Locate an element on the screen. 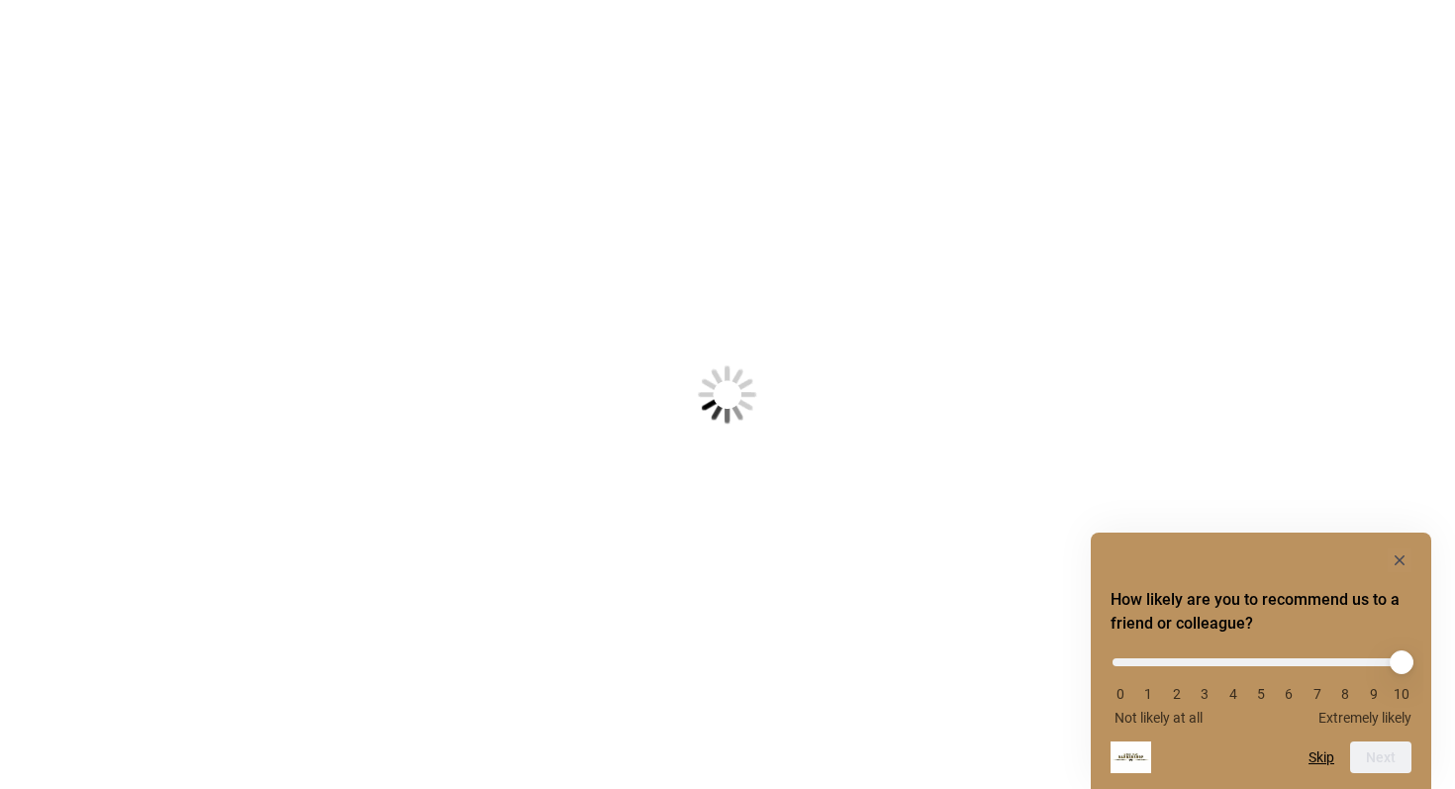 This screenshot has width=1455, height=789. li: 7 is located at coordinates (1317, 694).